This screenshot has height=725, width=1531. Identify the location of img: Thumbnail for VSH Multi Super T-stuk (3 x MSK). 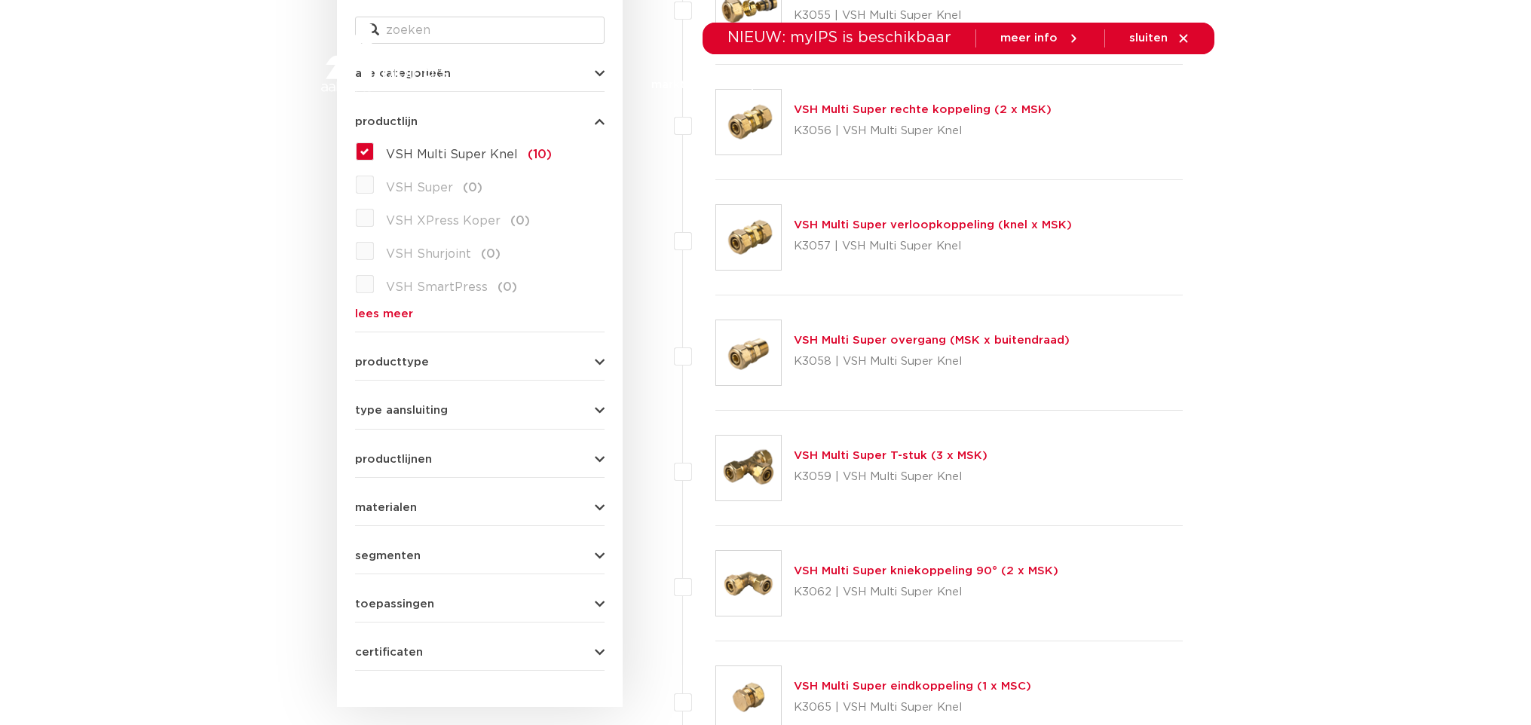
(749, 468).